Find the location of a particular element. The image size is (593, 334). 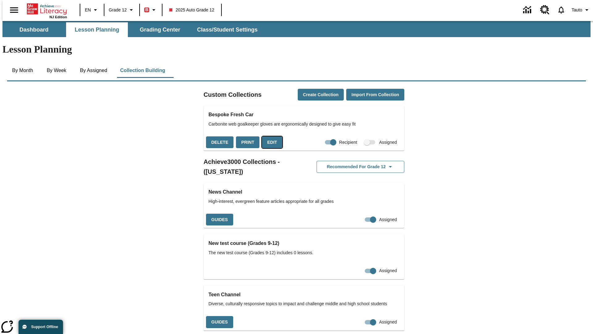

span: Lesson Planning is located at coordinates (97, 30).